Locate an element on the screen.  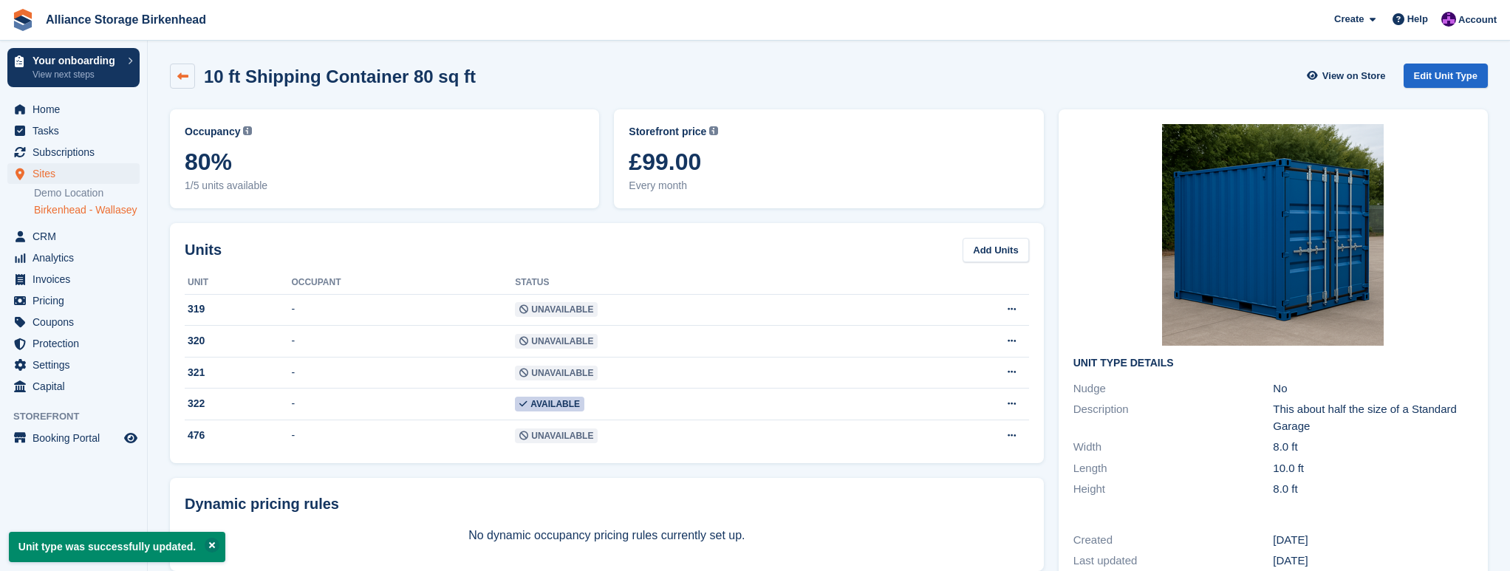
div: Dynamic pricing rules is located at coordinates (607, 504).